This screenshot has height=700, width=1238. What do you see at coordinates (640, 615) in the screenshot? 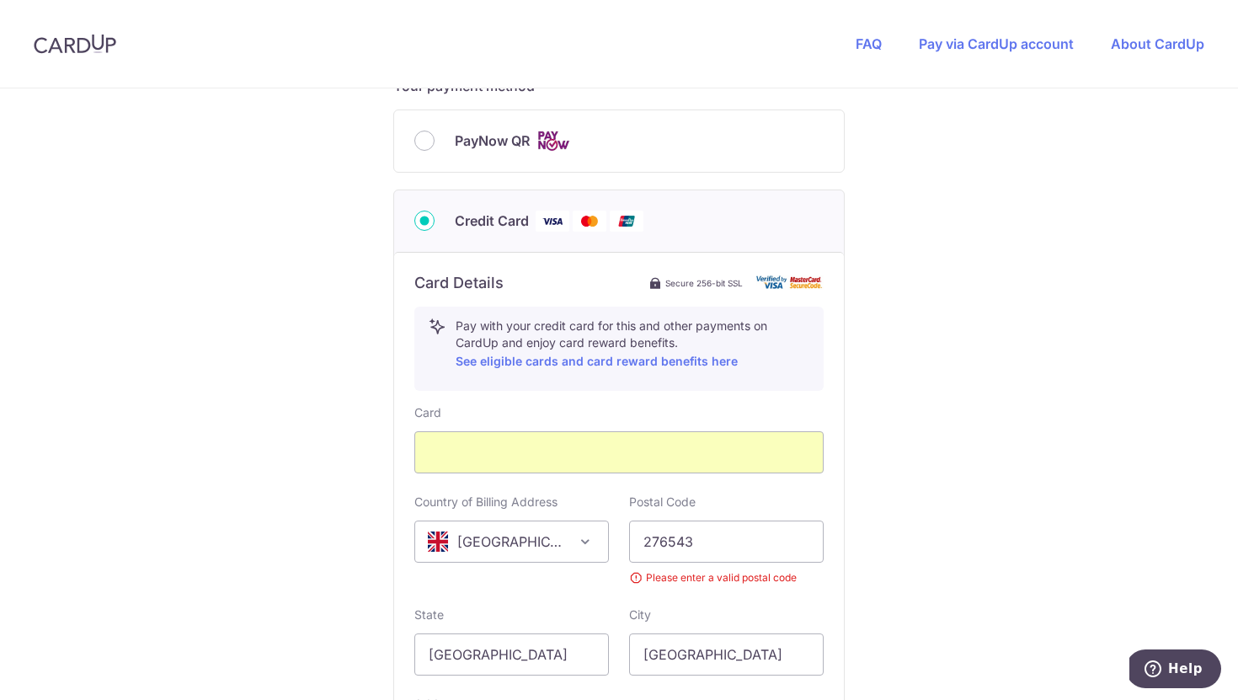
I see `label: City` at bounding box center [640, 615].